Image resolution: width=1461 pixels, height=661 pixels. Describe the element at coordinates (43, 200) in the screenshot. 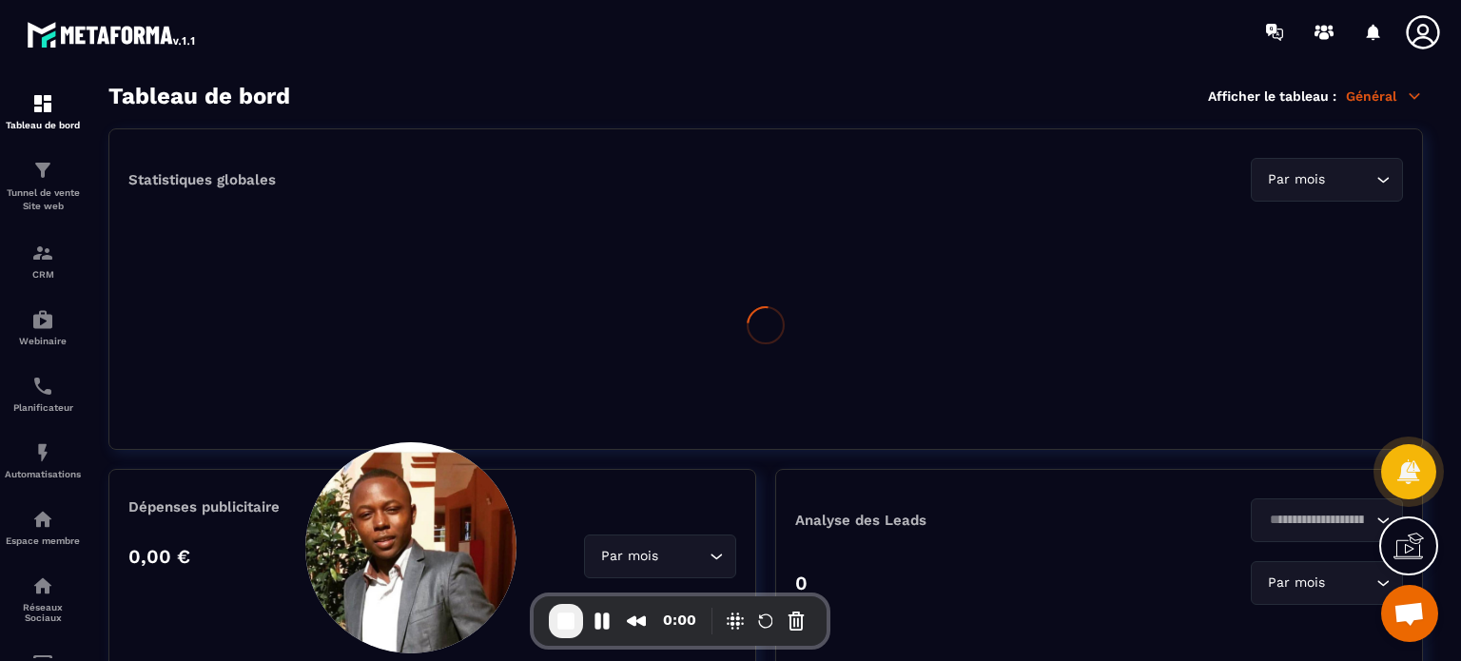

I see `p: Tunnel de vente Site web` at that location.